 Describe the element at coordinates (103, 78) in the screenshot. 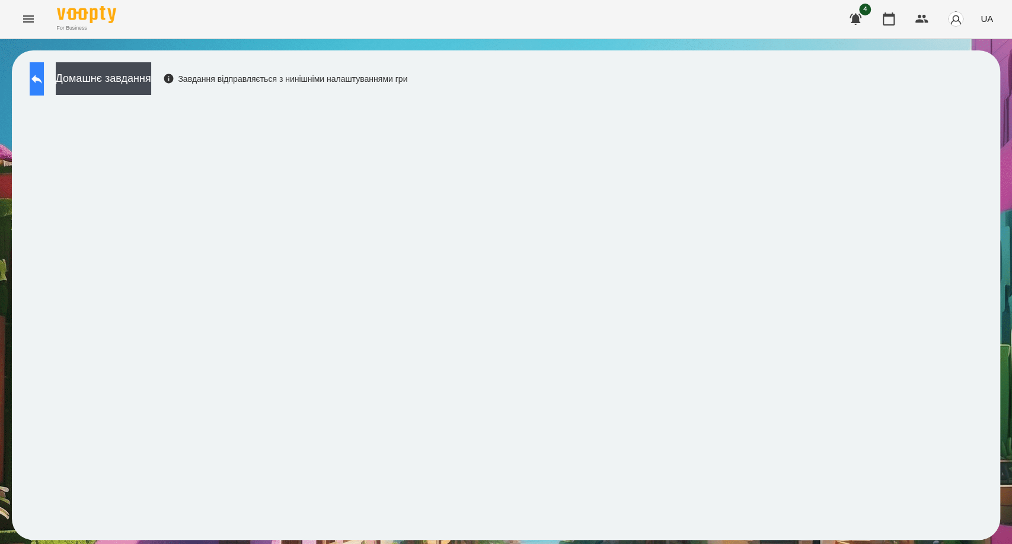

I see `button: Домашнє завдання` at that location.